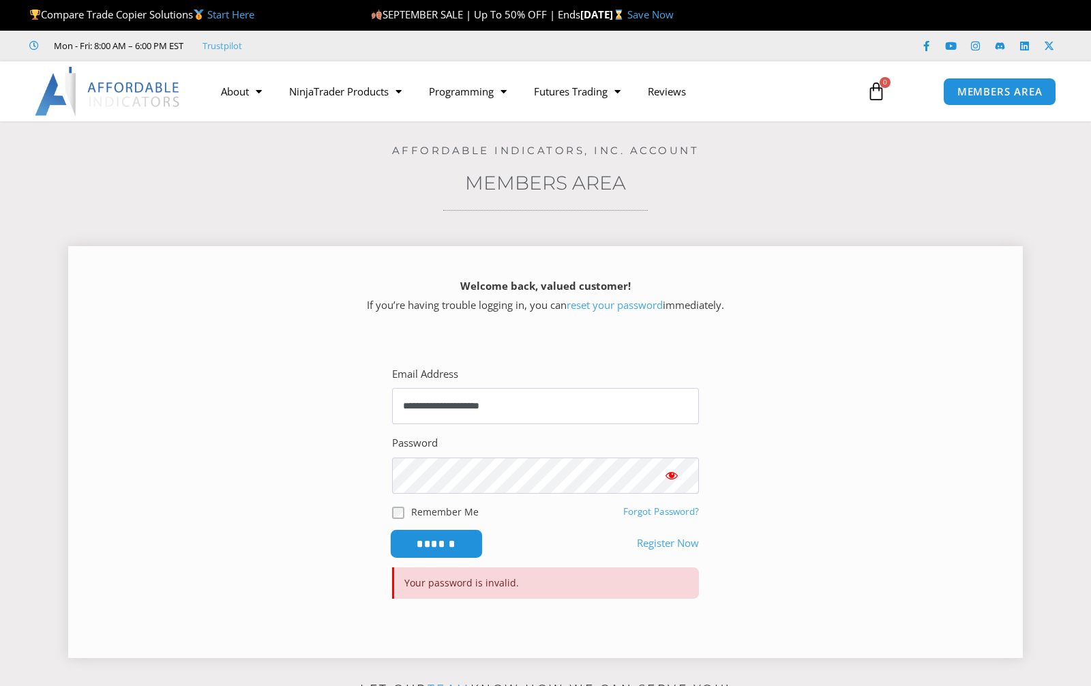 The width and height of the screenshot is (1091, 686). What do you see at coordinates (468, 91) in the screenshot?
I see `a: Programming` at bounding box center [468, 91].